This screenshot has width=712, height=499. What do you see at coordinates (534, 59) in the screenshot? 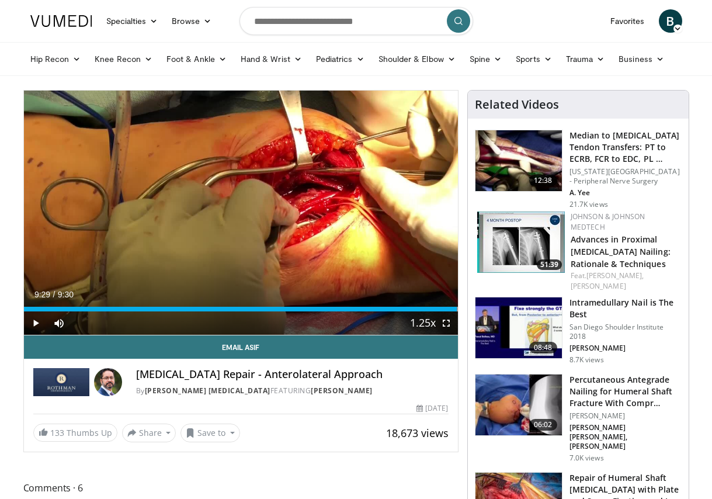
I see `a: Sports` at bounding box center [534, 59].